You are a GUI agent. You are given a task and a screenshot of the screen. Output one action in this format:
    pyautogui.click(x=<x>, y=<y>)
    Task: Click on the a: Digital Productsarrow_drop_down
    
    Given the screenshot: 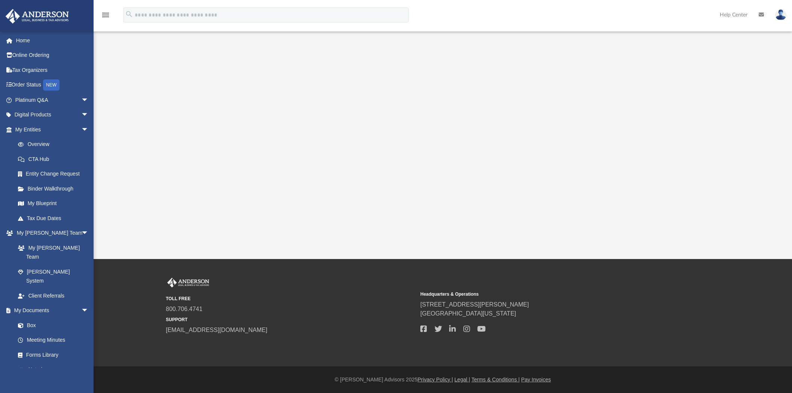 What is the action you would take?
    pyautogui.click(x=52, y=115)
    